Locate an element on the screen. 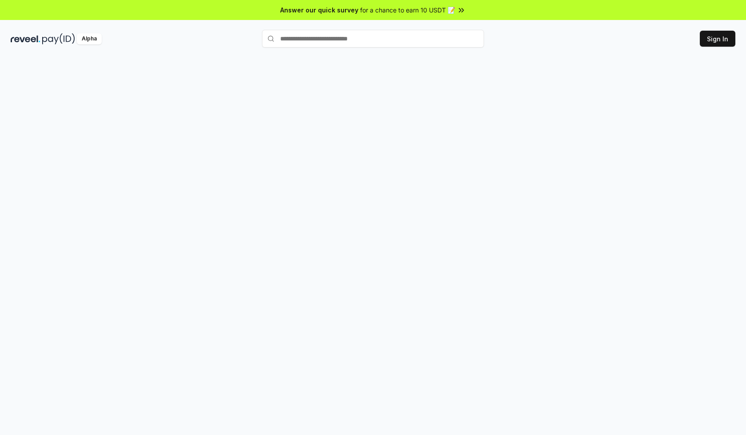  div: Alpha is located at coordinates (89, 39).